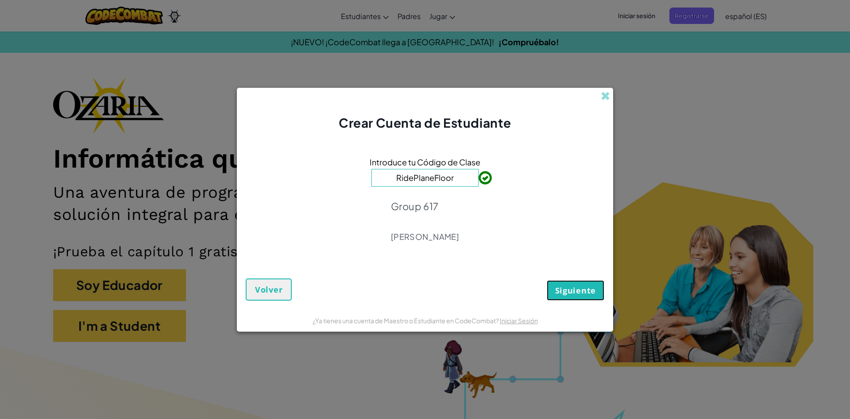 This screenshot has width=850, height=419. I want to click on button: Siguiente, so click(576, 290).